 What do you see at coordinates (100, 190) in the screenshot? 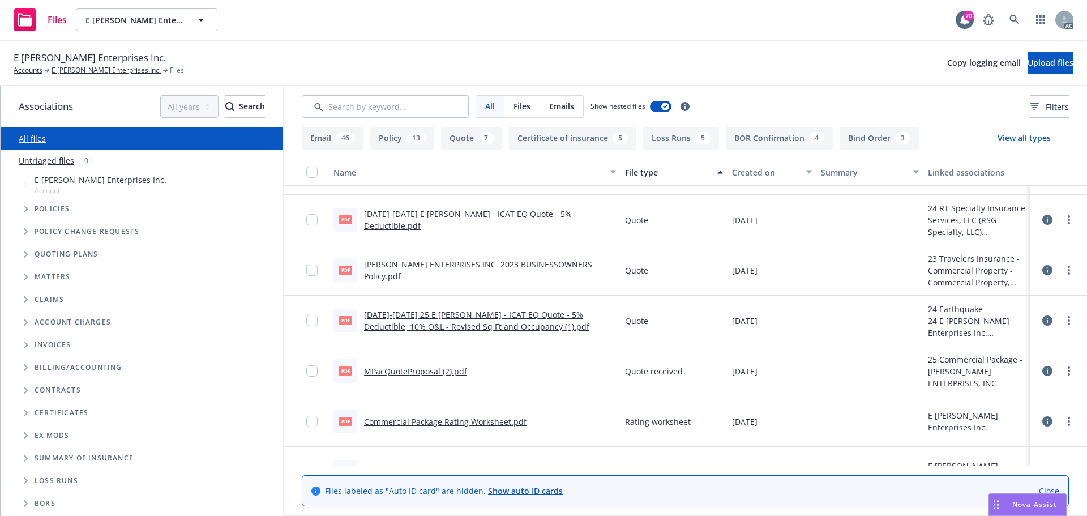
I see `span: Account` at bounding box center [100, 190].